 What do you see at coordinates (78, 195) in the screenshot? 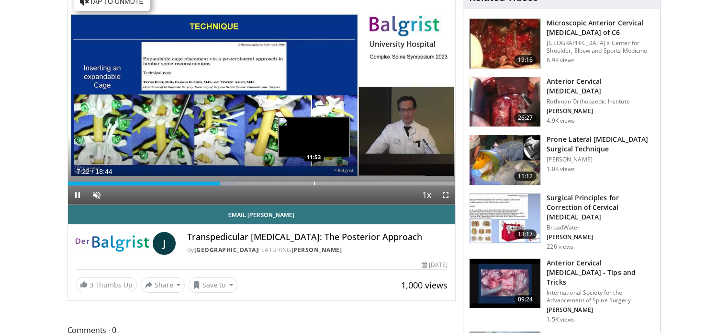
I see `button: Pause` at bounding box center [78, 195].